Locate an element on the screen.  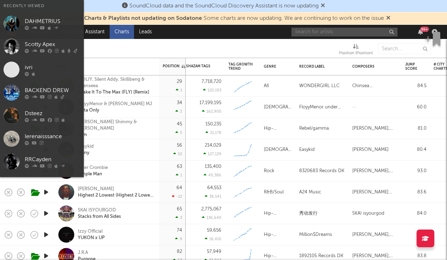
div: River Crombie is located at coordinates (93, 168).